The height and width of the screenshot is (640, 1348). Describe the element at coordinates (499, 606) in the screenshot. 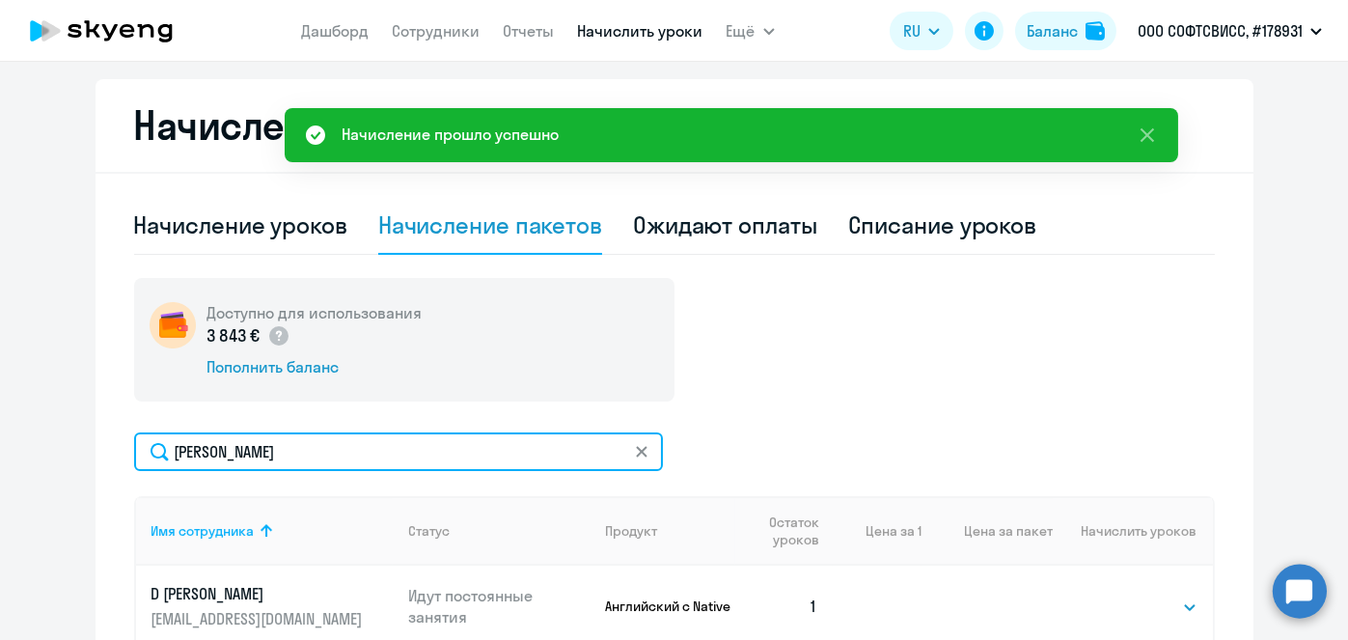

I see `p: Идут постоянные занятия` at that location.